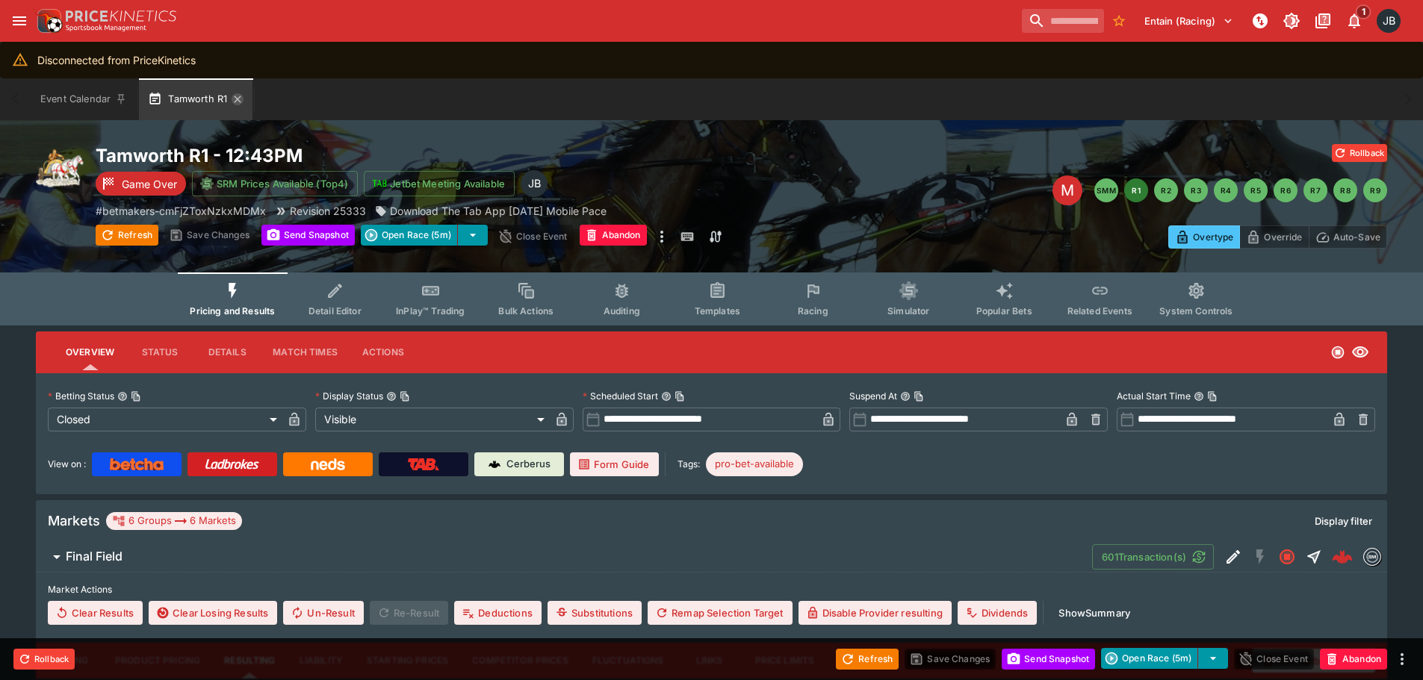  What do you see at coordinates (121, 16) in the screenshot?
I see `img: PriceKinetics` at bounding box center [121, 16].